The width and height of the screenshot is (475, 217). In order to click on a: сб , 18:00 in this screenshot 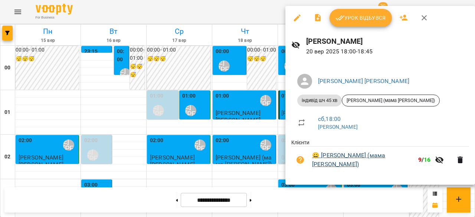, I will do `click(329, 119)`.